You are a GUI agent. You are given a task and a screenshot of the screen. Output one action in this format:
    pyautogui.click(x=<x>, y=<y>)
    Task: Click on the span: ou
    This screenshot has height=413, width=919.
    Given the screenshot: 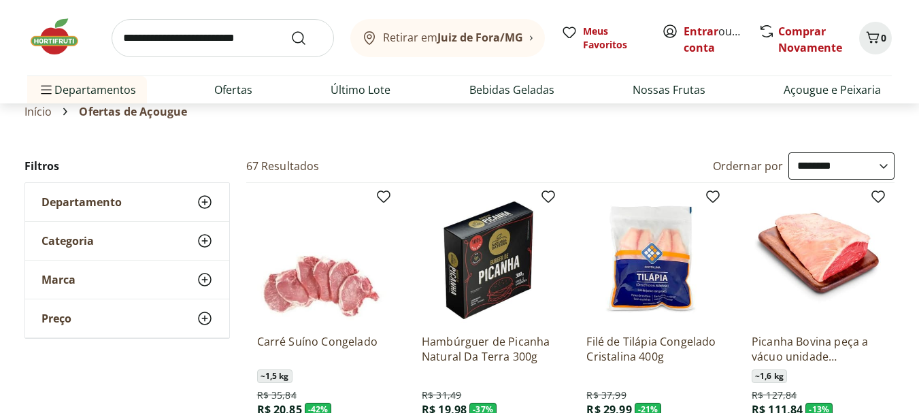 What is the action you would take?
    pyautogui.click(x=714, y=39)
    